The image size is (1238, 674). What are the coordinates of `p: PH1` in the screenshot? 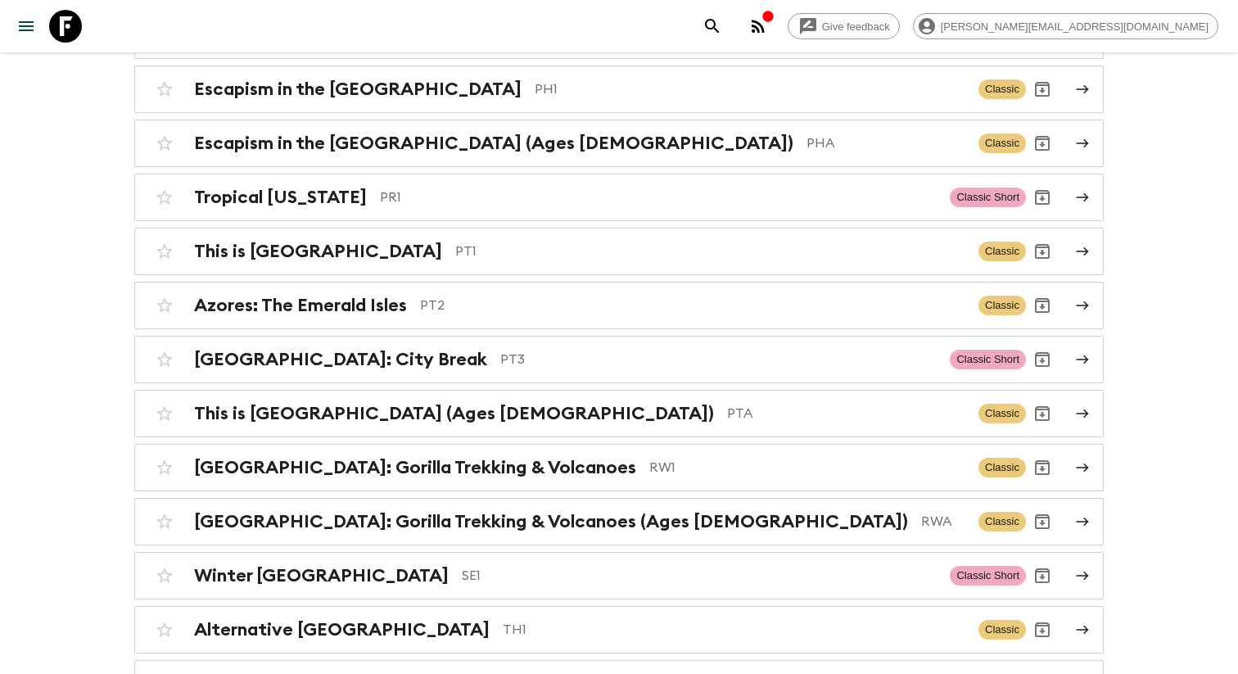 It's located at (750, 89).